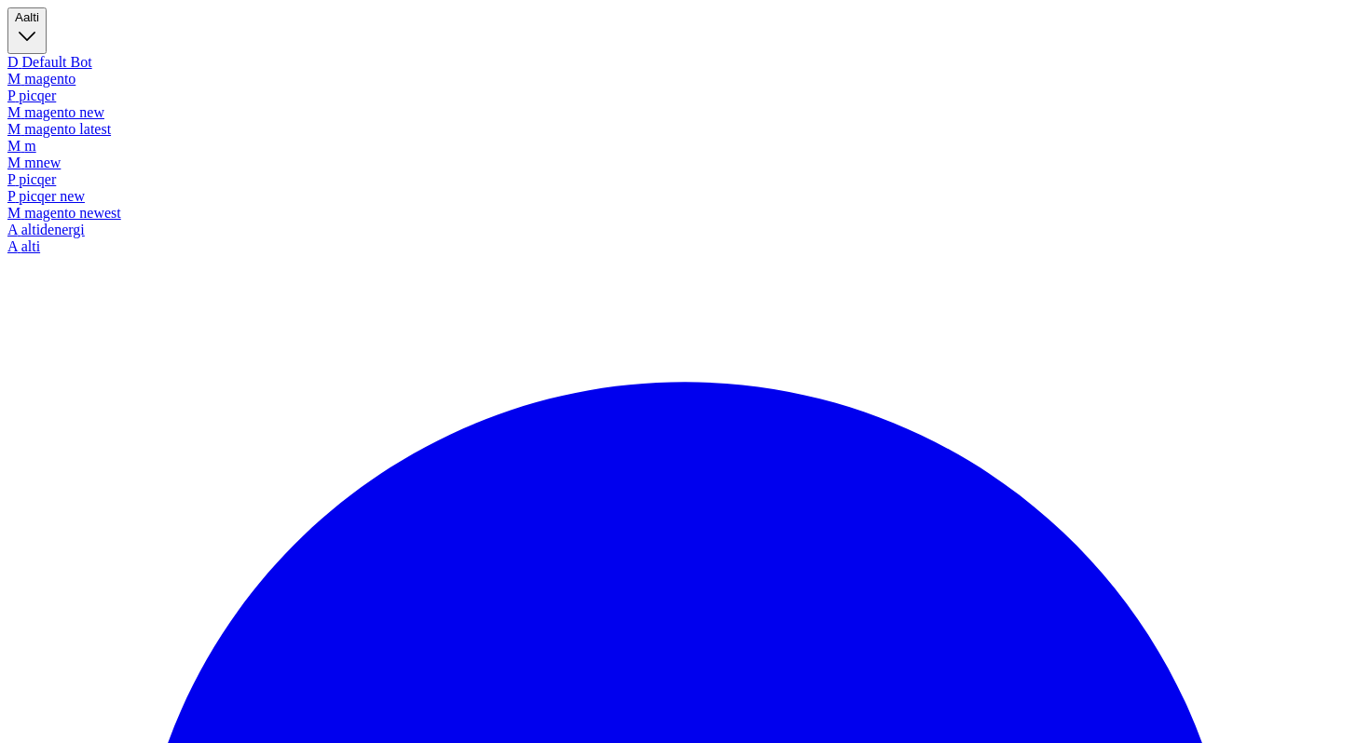 Image resolution: width=1370 pixels, height=743 pixels. I want to click on div: altidenergi, so click(685, 230).